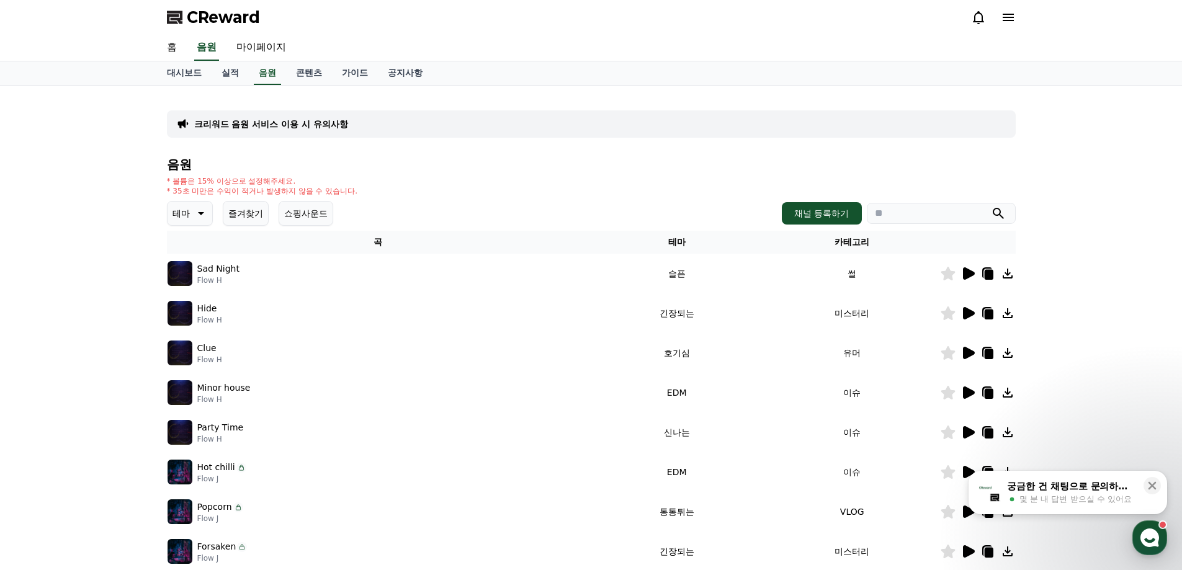  What do you see at coordinates (271, 124) in the screenshot?
I see `p: 크리워드 음원 서비스 이용 시 유의사항` at bounding box center [271, 124].